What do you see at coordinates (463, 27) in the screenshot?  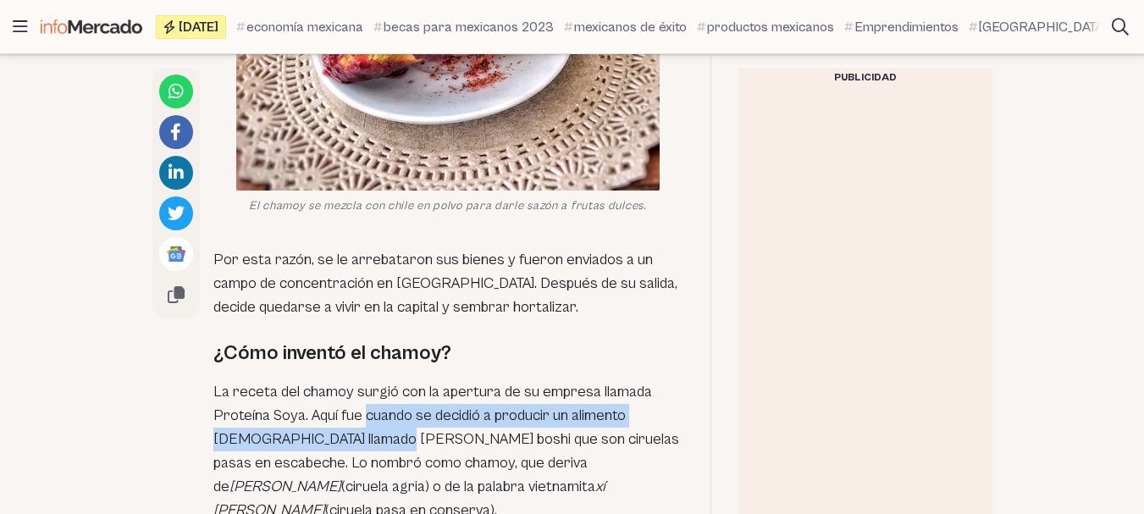 I see `a: becas para mexicanos 2023` at bounding box center [463, 27].